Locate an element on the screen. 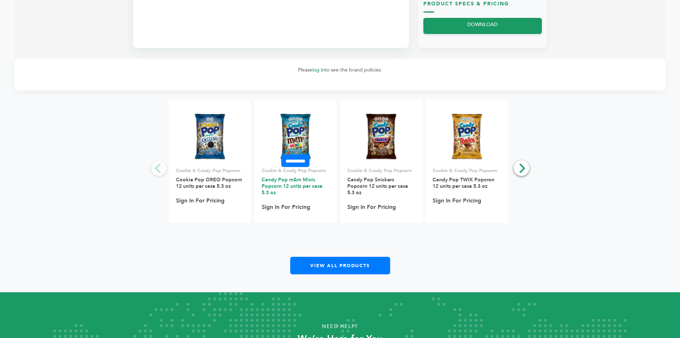 The image size is (680, 338). h3: Product Specs & Pricing is located at coordinates (483, 6).